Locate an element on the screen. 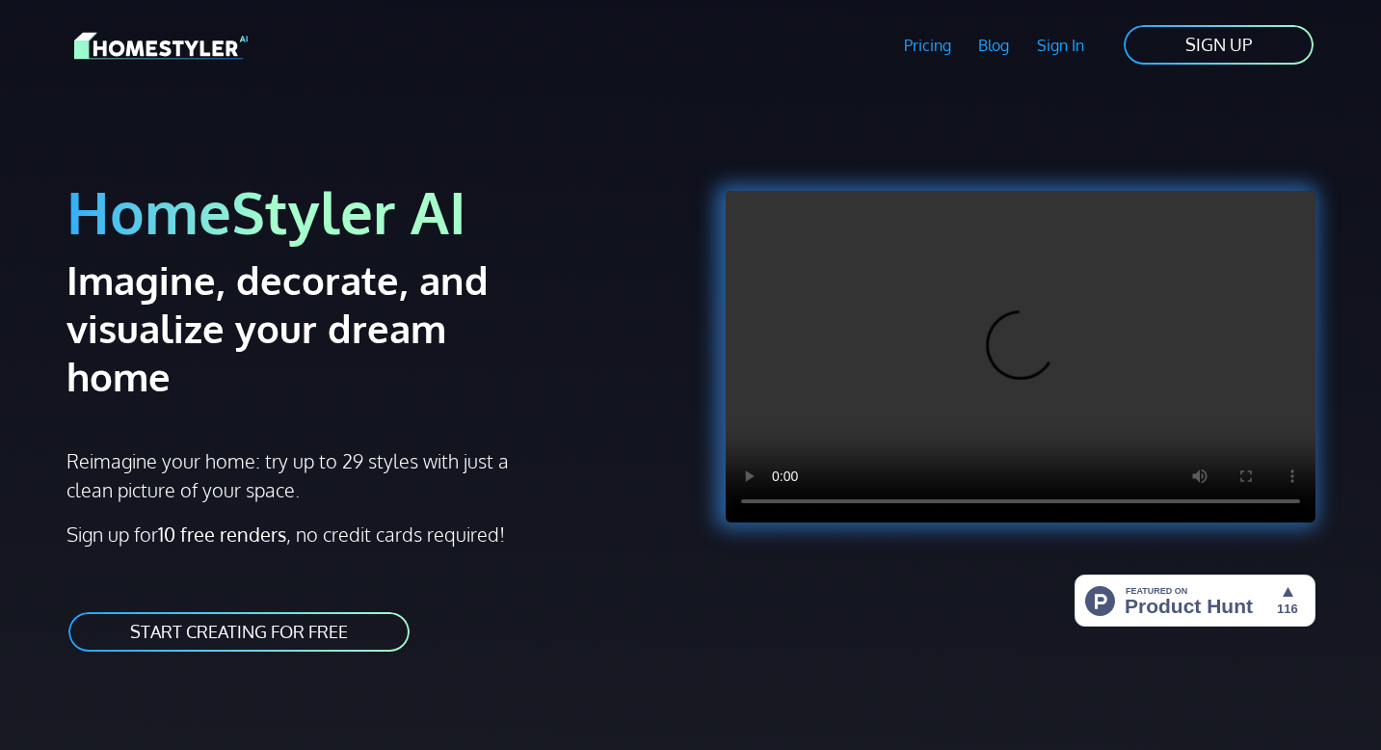  img: HomeStyler AI logo is located at coordinates (161, 45).